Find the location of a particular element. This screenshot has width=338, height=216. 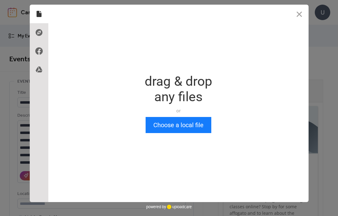

div: Direct Link is located at coordinates (39, 33).